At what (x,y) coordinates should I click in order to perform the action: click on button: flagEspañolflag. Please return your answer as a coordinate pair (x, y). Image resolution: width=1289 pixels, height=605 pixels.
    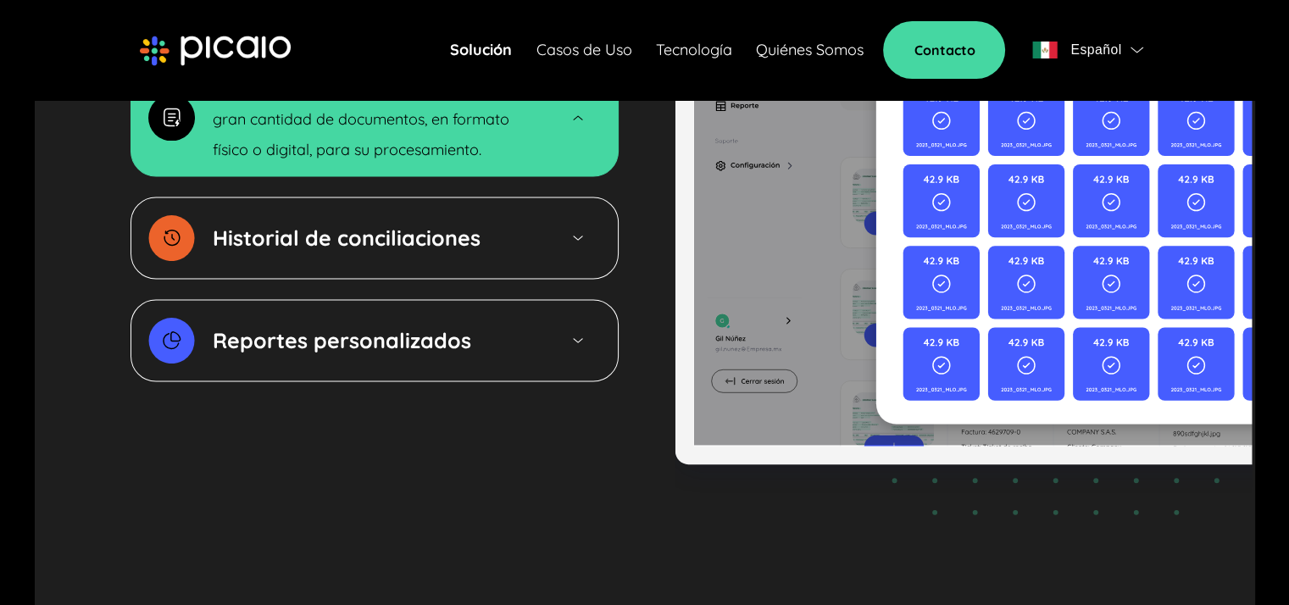
    Looking at the image, I should click on (1087, 50).